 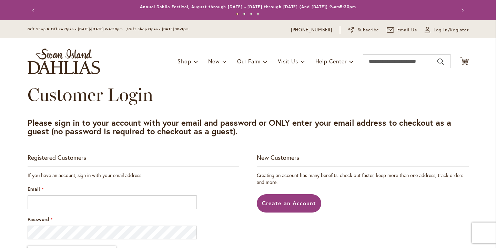 What do you see at coordinates (369, 30) in the screenshot?
I see `span: Subscribe` at bounding box center [369, 30].